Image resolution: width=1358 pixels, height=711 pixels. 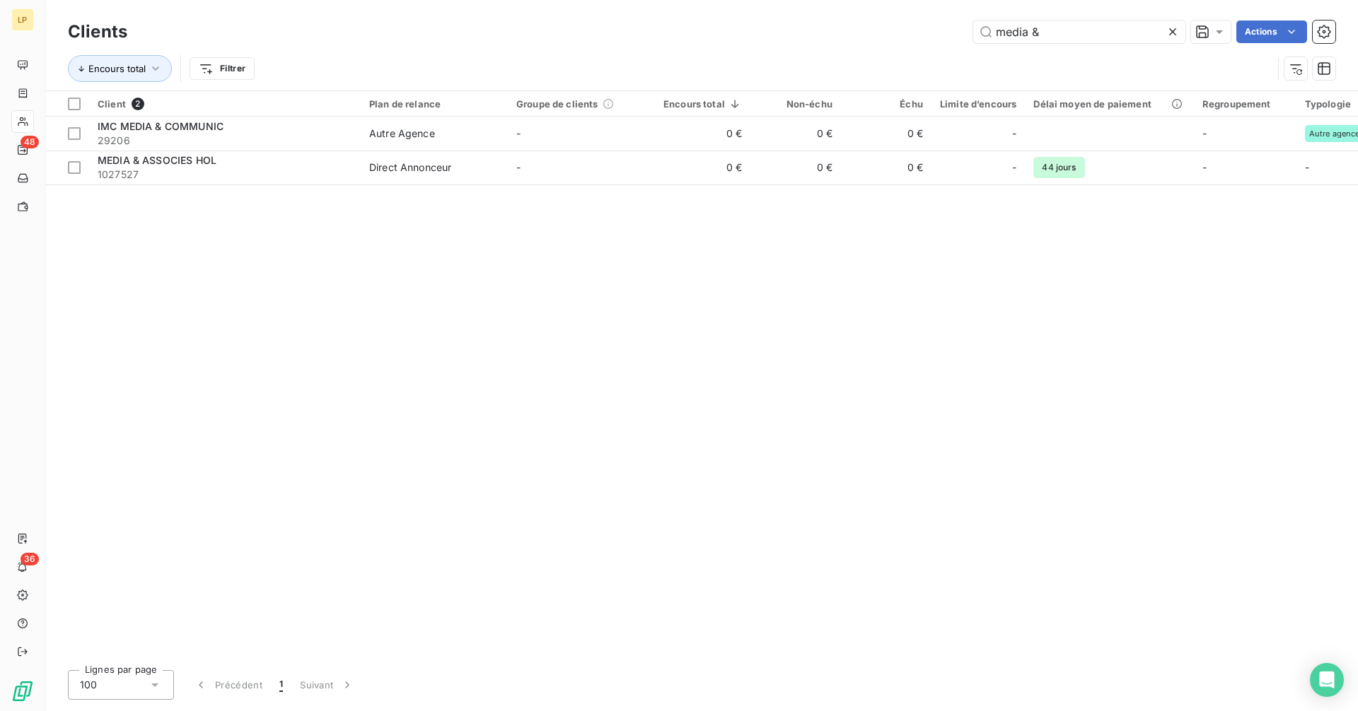 What do you see at coordinates (119, 69) in the screenshot?
I see `button: Encours total` at bounding box center [119, 69].